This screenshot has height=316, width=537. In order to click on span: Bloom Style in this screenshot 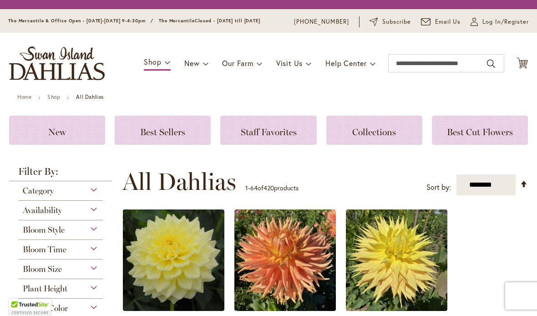, I will do `click(44, 230)`.